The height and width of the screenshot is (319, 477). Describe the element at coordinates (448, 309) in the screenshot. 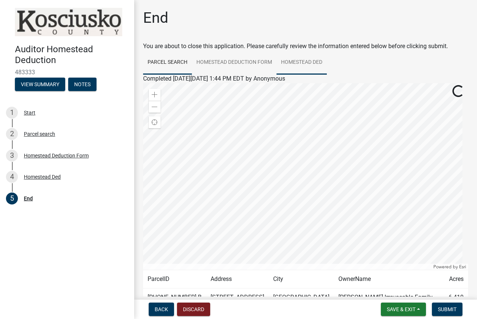

I see `span: Submit` at that location.